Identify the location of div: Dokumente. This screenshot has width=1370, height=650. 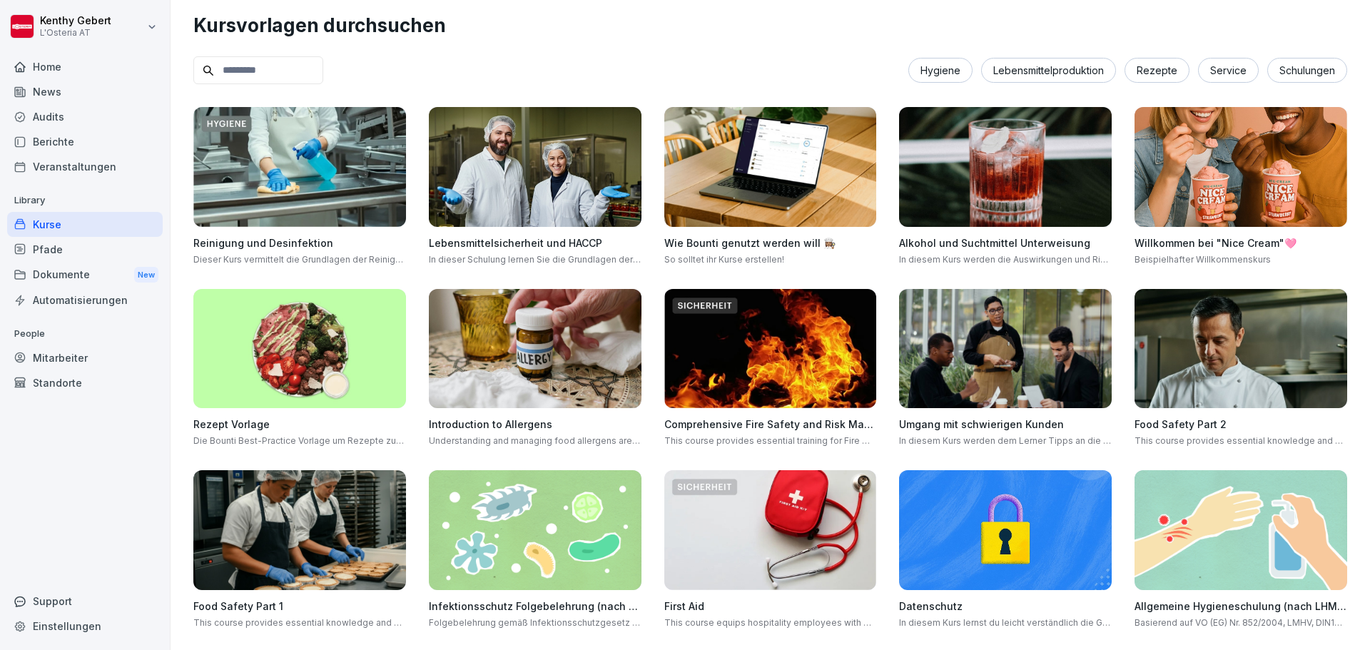
(85, 275).